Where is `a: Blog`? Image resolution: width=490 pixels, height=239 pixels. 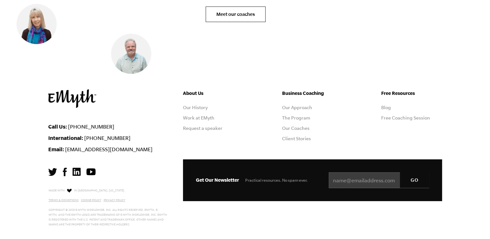
a: Blog is located at coordinates (386, 108).